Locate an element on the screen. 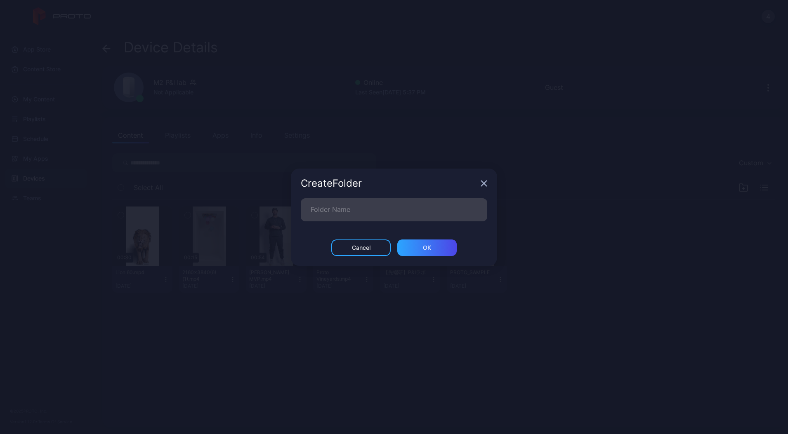 This screenshot has width=788, height=434. div: ОК is located at coordinates (427, 248).